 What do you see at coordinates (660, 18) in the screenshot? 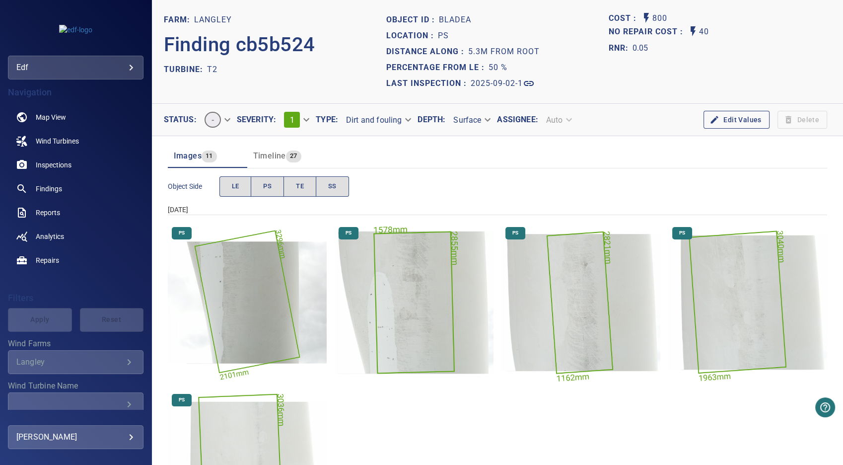
I see `p: 800` at bounding box center [660, 18].